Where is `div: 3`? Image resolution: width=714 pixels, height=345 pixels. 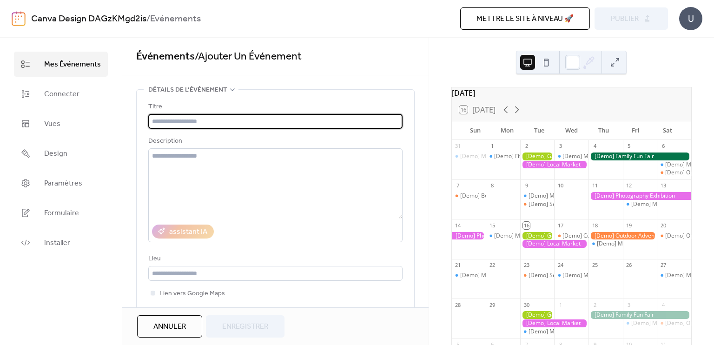
div: 3 is located at coordinates (560, 146).